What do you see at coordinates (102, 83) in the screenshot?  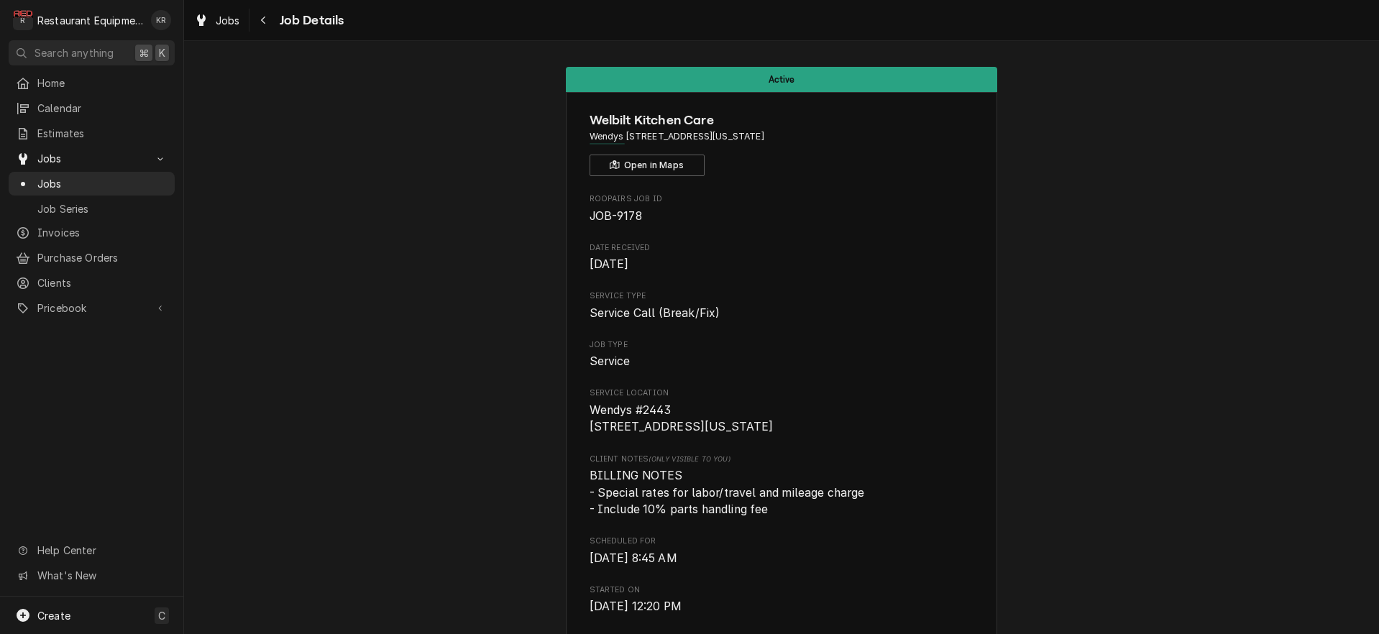 I see `span: Home` at bounding box center [102, 83].